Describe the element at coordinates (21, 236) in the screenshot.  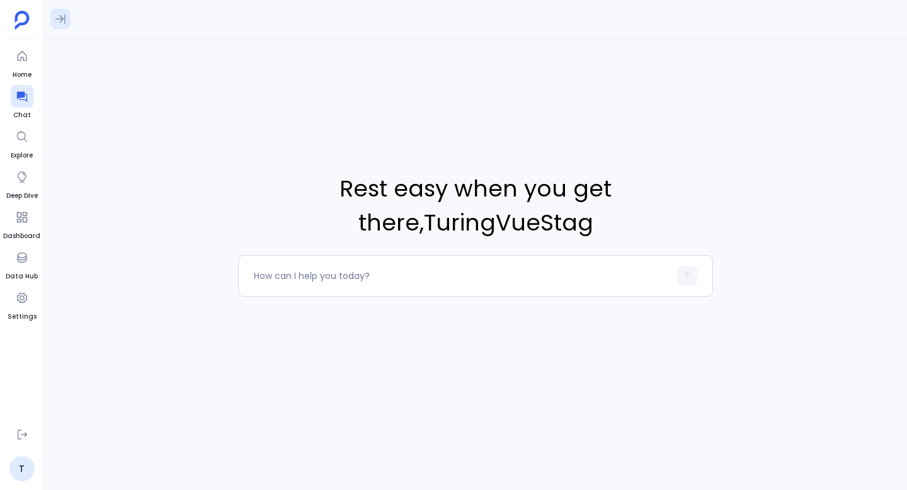
I see `span: Dashboard` at that location.